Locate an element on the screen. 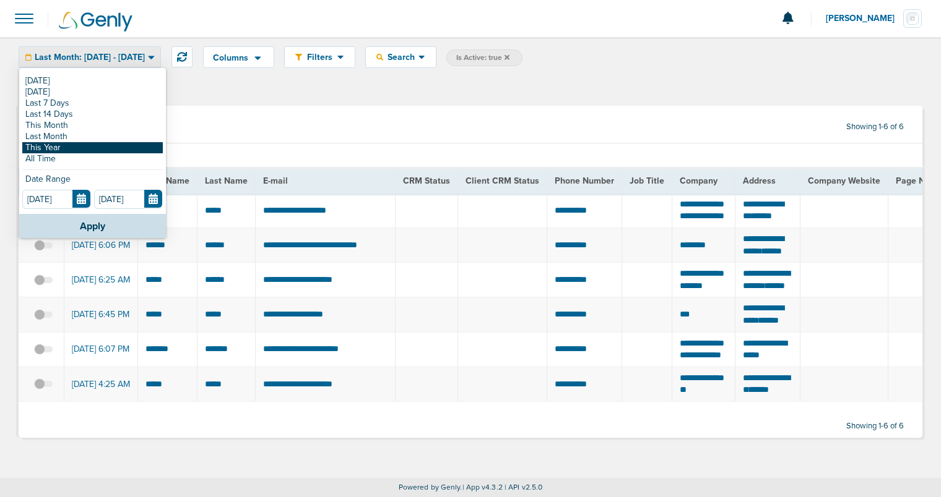 Image resolution: width=941 pixels, height=497 pixels. span: Filters is located at coordinates (319, 57).